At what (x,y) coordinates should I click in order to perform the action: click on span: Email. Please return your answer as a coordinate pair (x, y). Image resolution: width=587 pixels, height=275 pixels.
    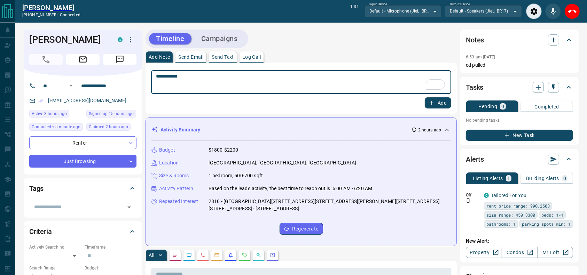
    Looking at the image, I should click on (83, 60).